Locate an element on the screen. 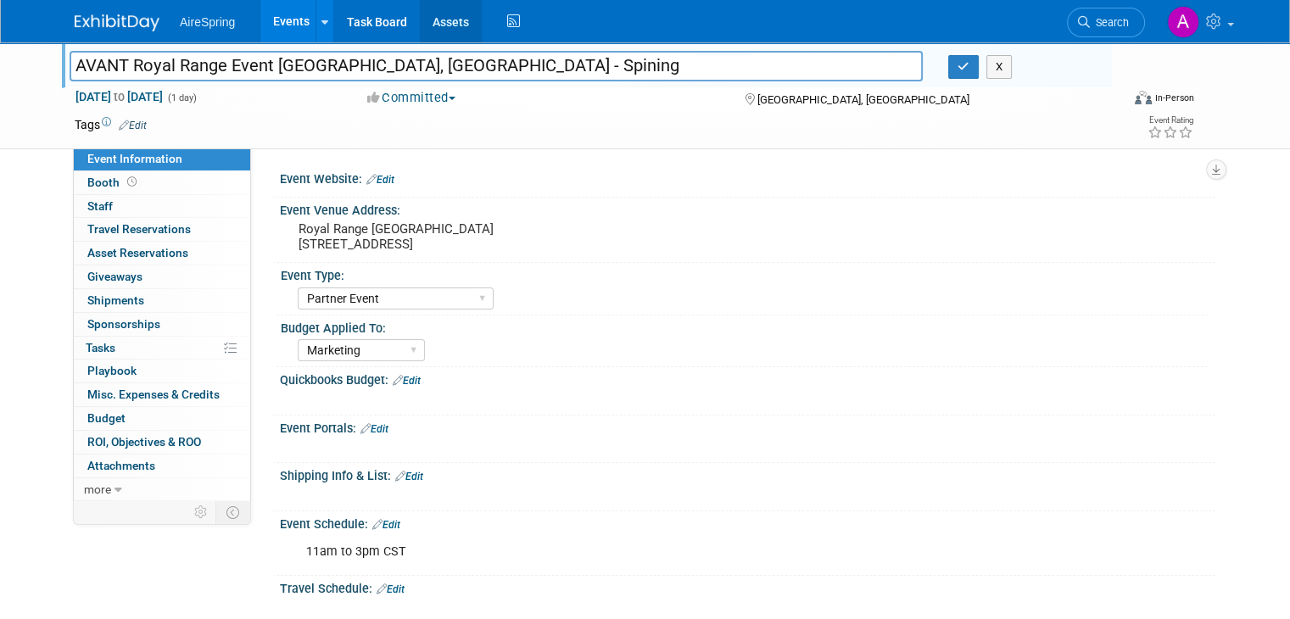 The height and width of the screenshot is (619, 1290). span: Giveaways is located at coordinates (114, 276).